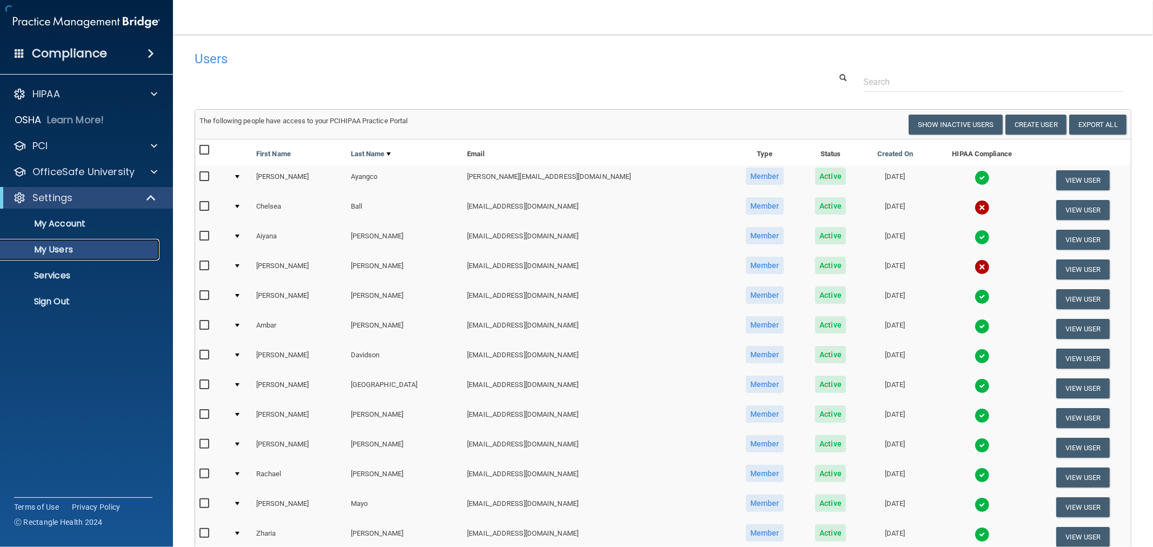 The image size is (1153, 547). What do you see at coordinates (274, 154) in the screenshot?
I see `a: First Name` at bounding box center [274, 154].